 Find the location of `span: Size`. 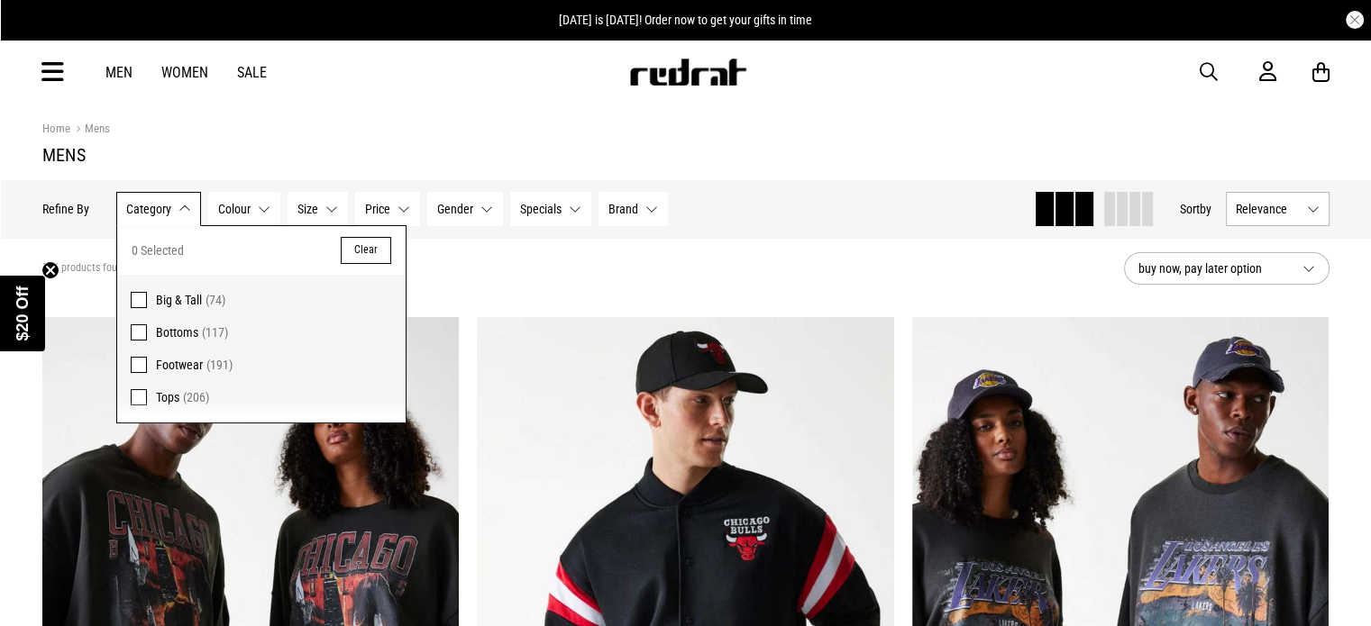

span: Size is located at coordinates (307, 209).